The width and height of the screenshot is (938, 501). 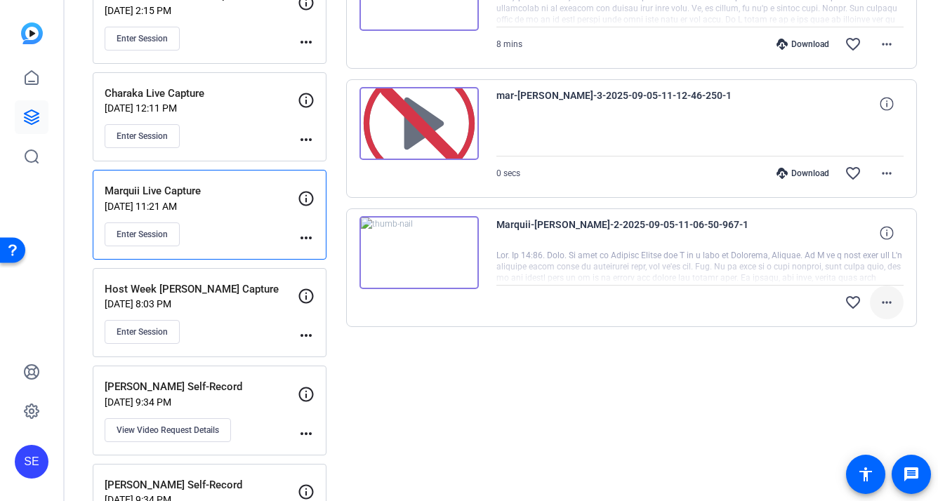 What do you see at coordinates (168, 430) in the screenshot?
I see `button: View Video Request Details` at bounding box center [168, 430].